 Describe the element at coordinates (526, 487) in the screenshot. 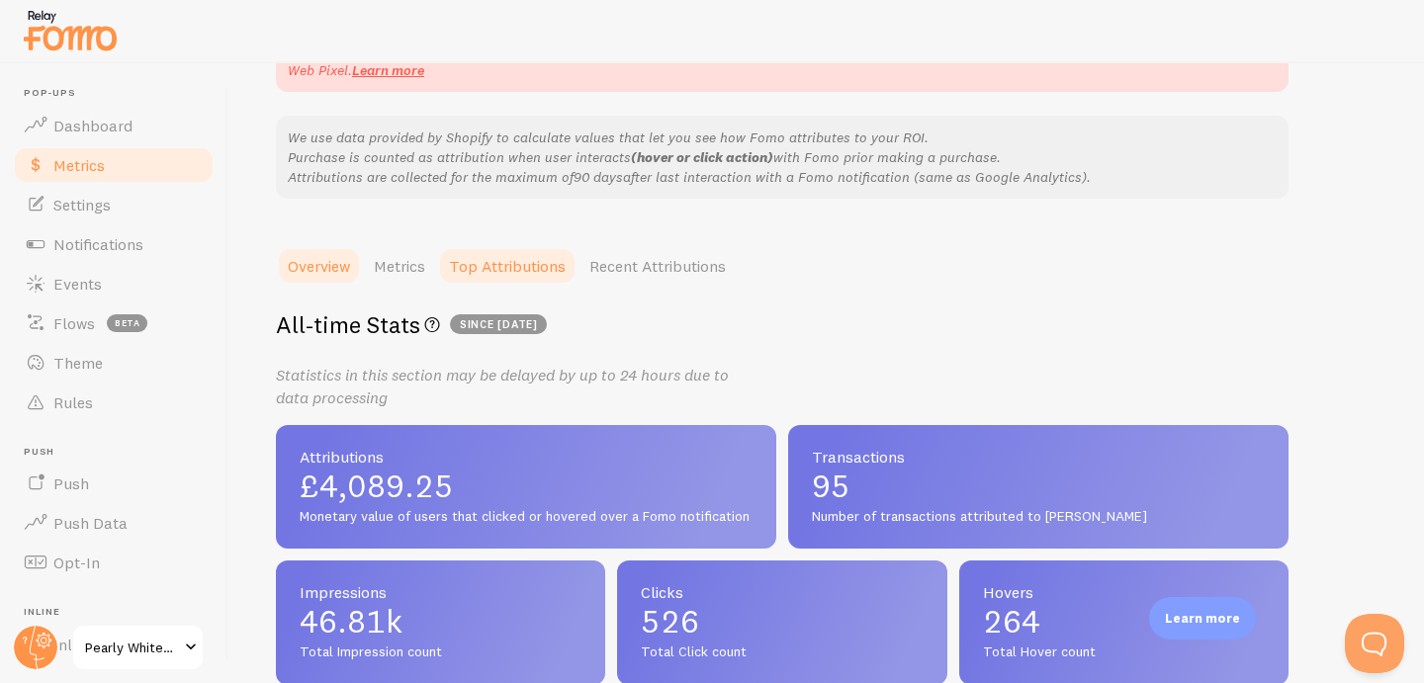

I see `span: £4,089.25` at that location.